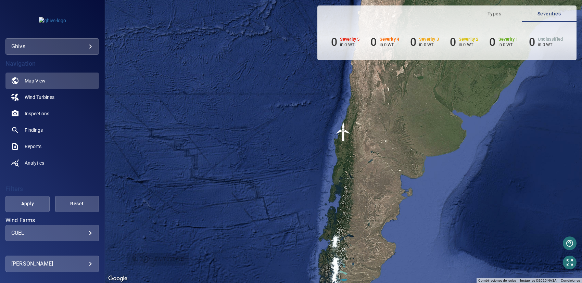 The height and width of the screenshot is (283, 582). What do you see at coordinates (52, 130) in the screenshot?
I see `a: findings noActive` at bounding box center [52, 130].